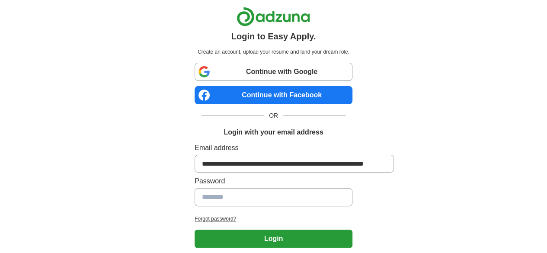 The width and height of the screenshot is (547, 253). I want to click on button: Login, so click(273, 239).